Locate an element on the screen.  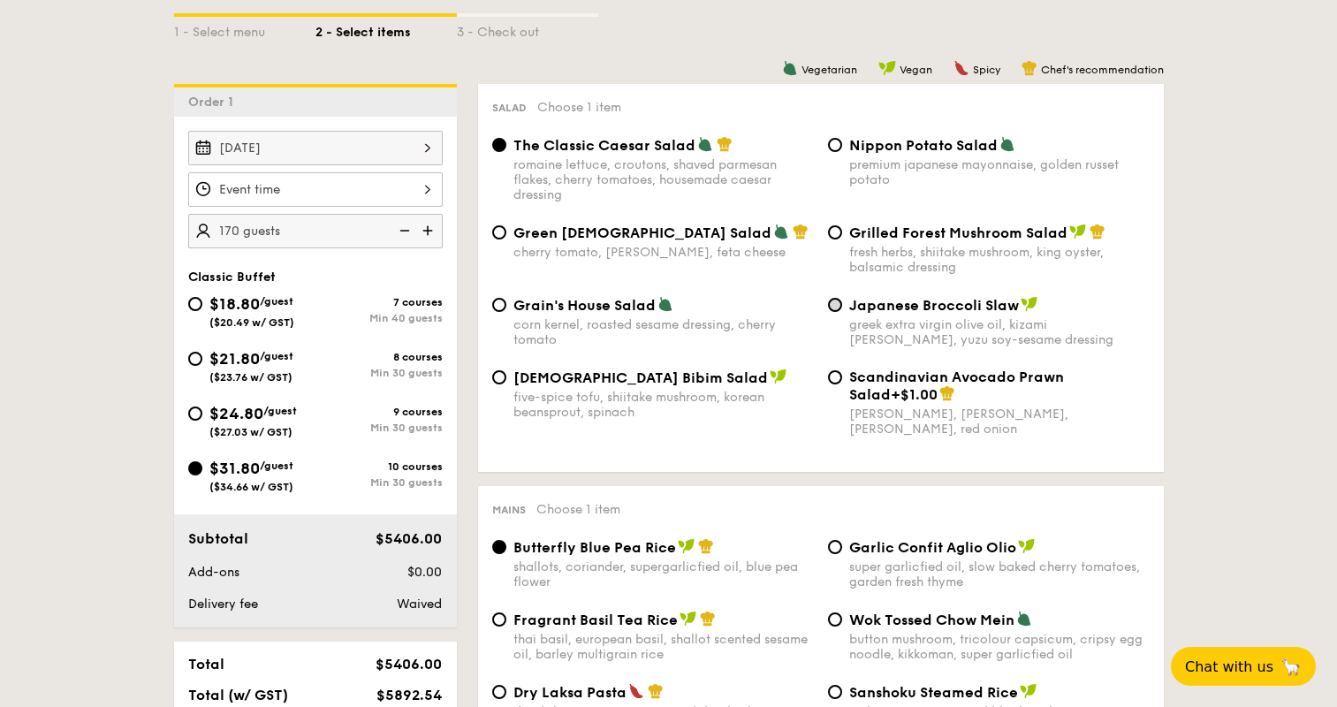
span: Delivery fee is located at coordinates (223, 604).